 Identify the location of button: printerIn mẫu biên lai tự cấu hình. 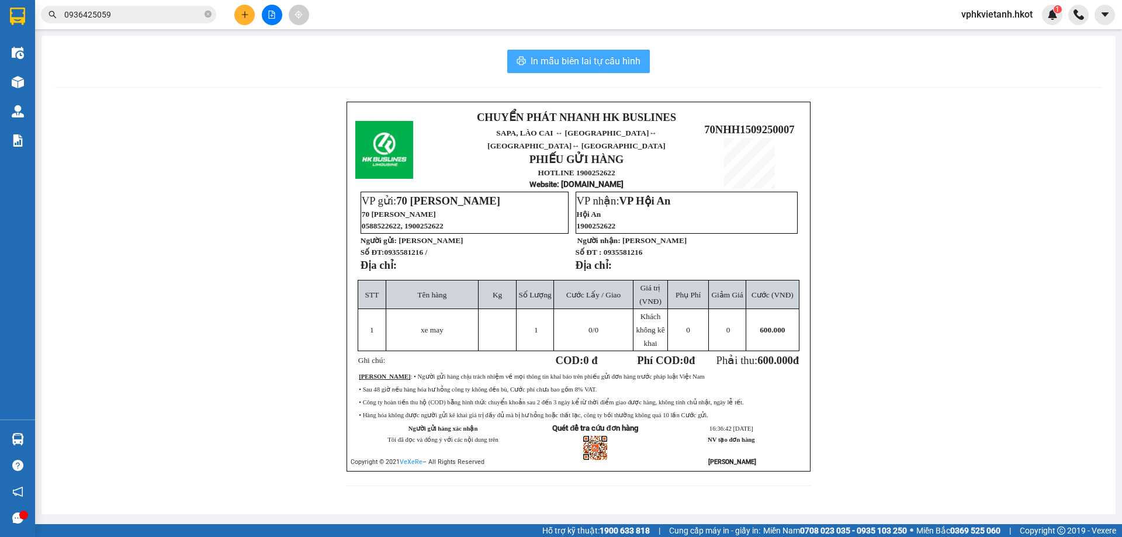
(578, 61).